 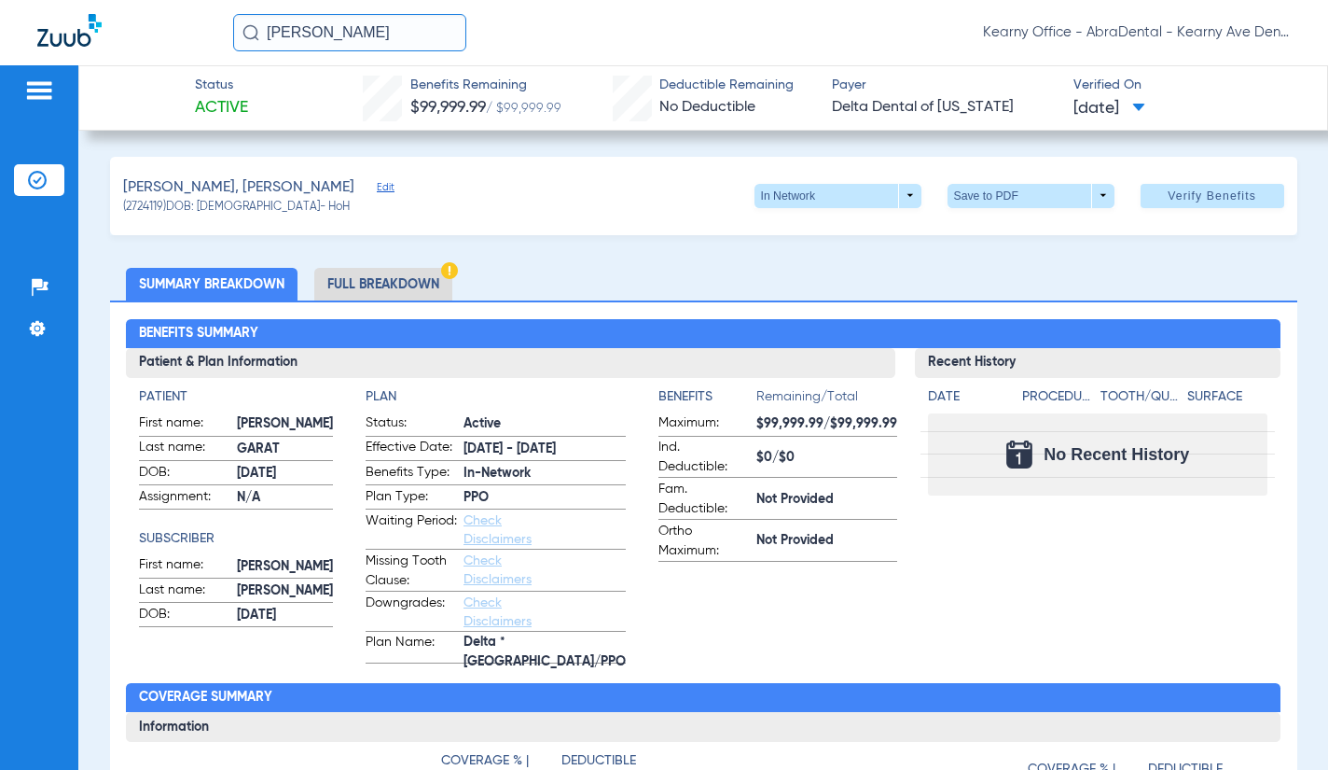 What do you see at coordinates (251, 33) in the screenshot?
I see `img: Search Icon` at bounding box center [251, 33].